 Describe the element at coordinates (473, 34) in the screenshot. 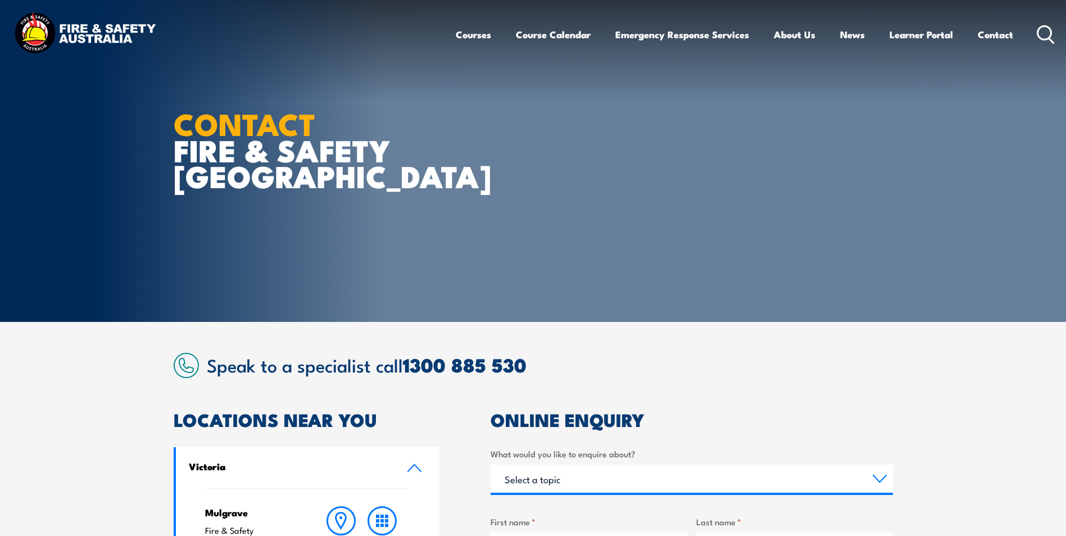

I see `a: Courses` at that location.